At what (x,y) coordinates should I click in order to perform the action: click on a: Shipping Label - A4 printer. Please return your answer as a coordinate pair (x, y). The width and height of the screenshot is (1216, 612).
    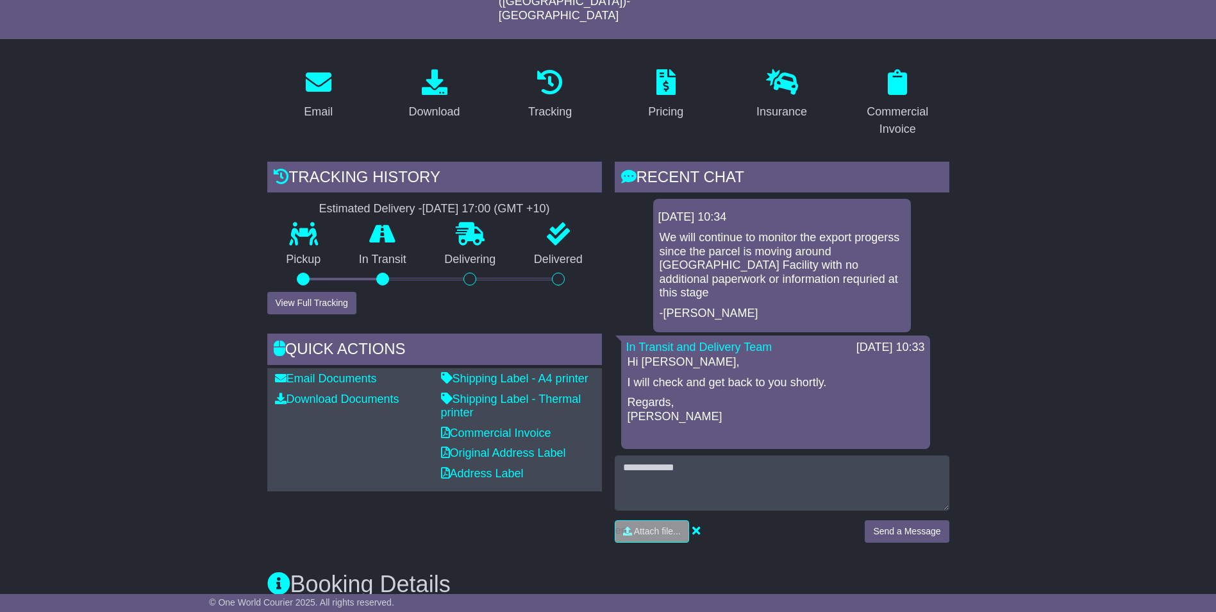
    Looking at the image, I should click on (515, 378).